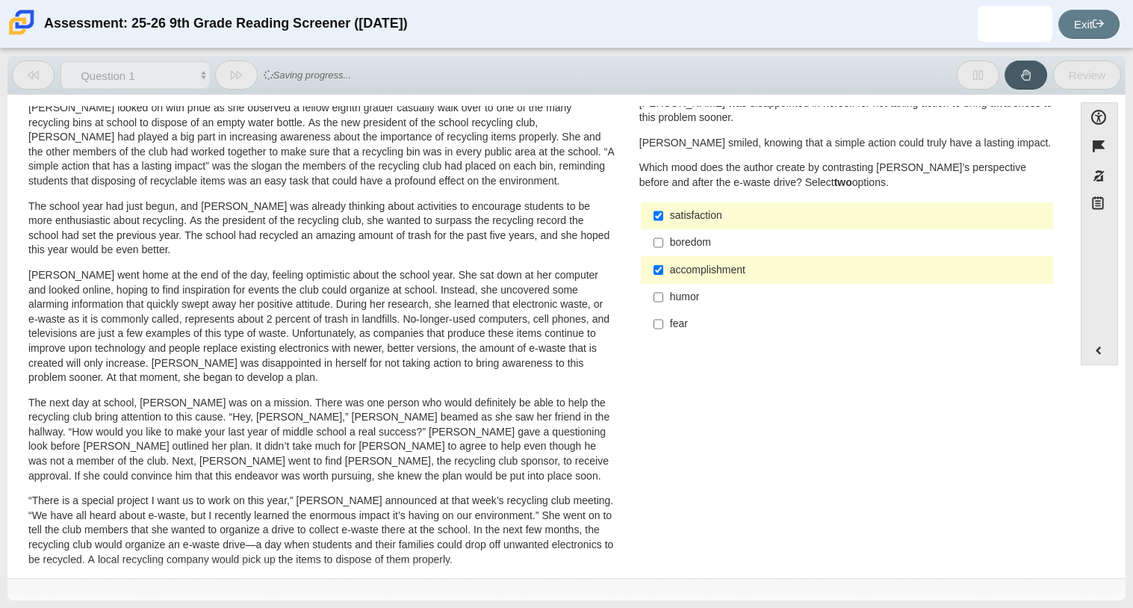 The width and height of the screenshot is (1133, 608). I want to click on span: Saving progress..., so click(308, 75).